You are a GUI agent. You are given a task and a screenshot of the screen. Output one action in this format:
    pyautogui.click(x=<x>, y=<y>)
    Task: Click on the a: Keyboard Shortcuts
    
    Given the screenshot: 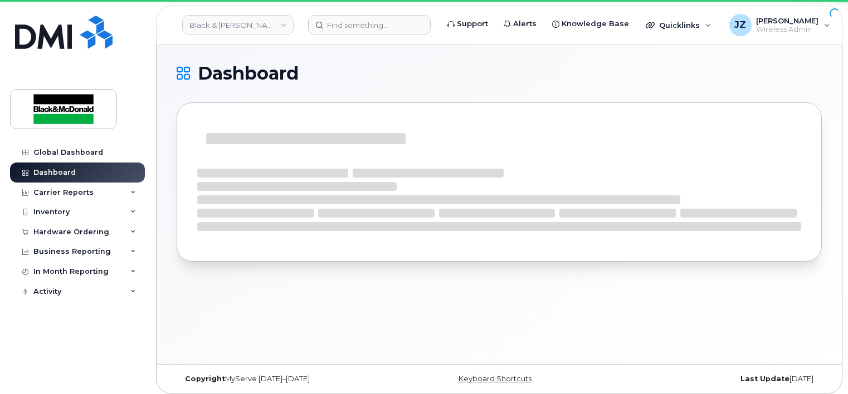 What is the action you would take?
    pyautogui.click(x=495, y=379)
    